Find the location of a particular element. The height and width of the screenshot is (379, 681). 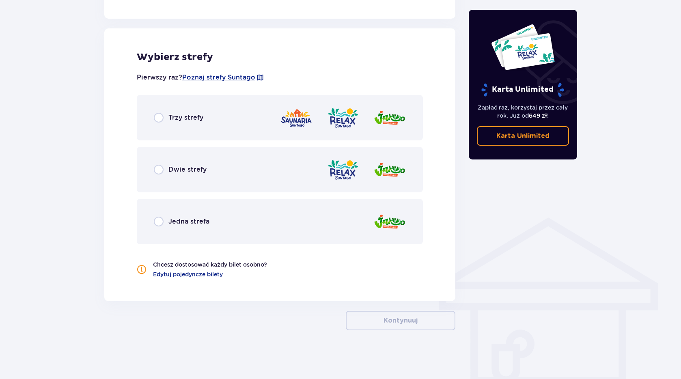

p: Pierwszy raz? is located at coordinates (200, 77).